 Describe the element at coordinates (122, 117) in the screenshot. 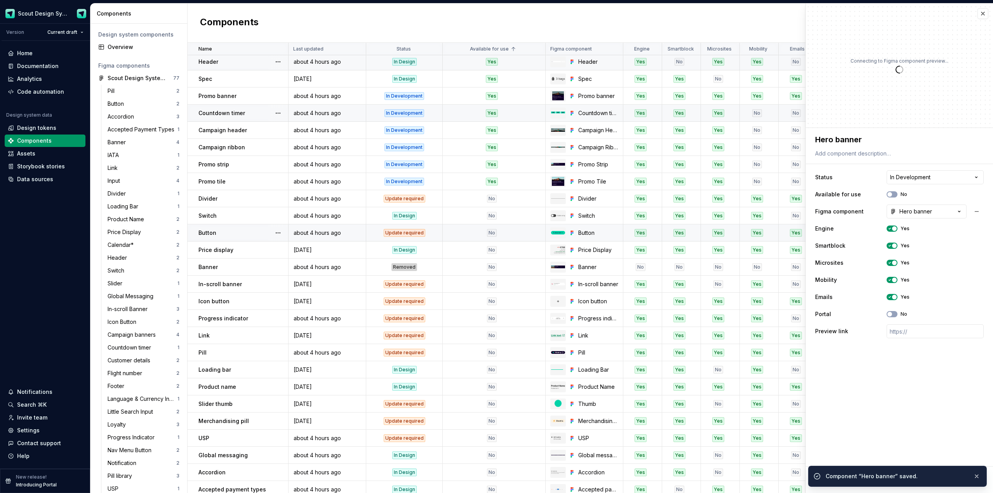

I see `div: Accordion` at that location.